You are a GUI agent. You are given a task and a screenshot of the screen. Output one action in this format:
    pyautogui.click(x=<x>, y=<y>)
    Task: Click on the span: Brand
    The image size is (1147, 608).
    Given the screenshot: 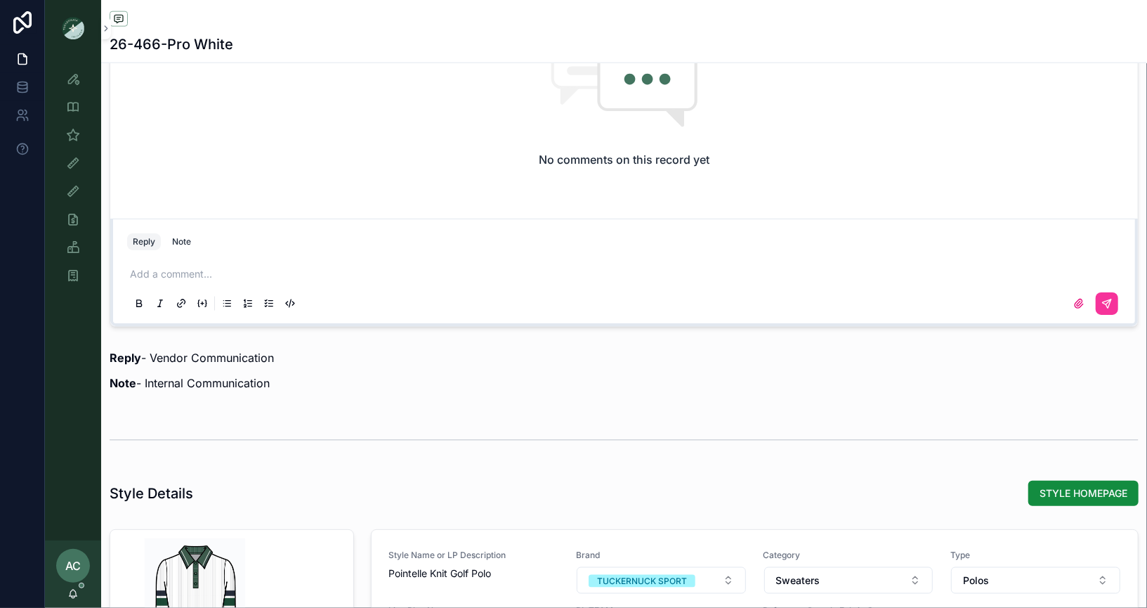 What is the action you would take?
    pyautogui.click(x=661, y=555)
    